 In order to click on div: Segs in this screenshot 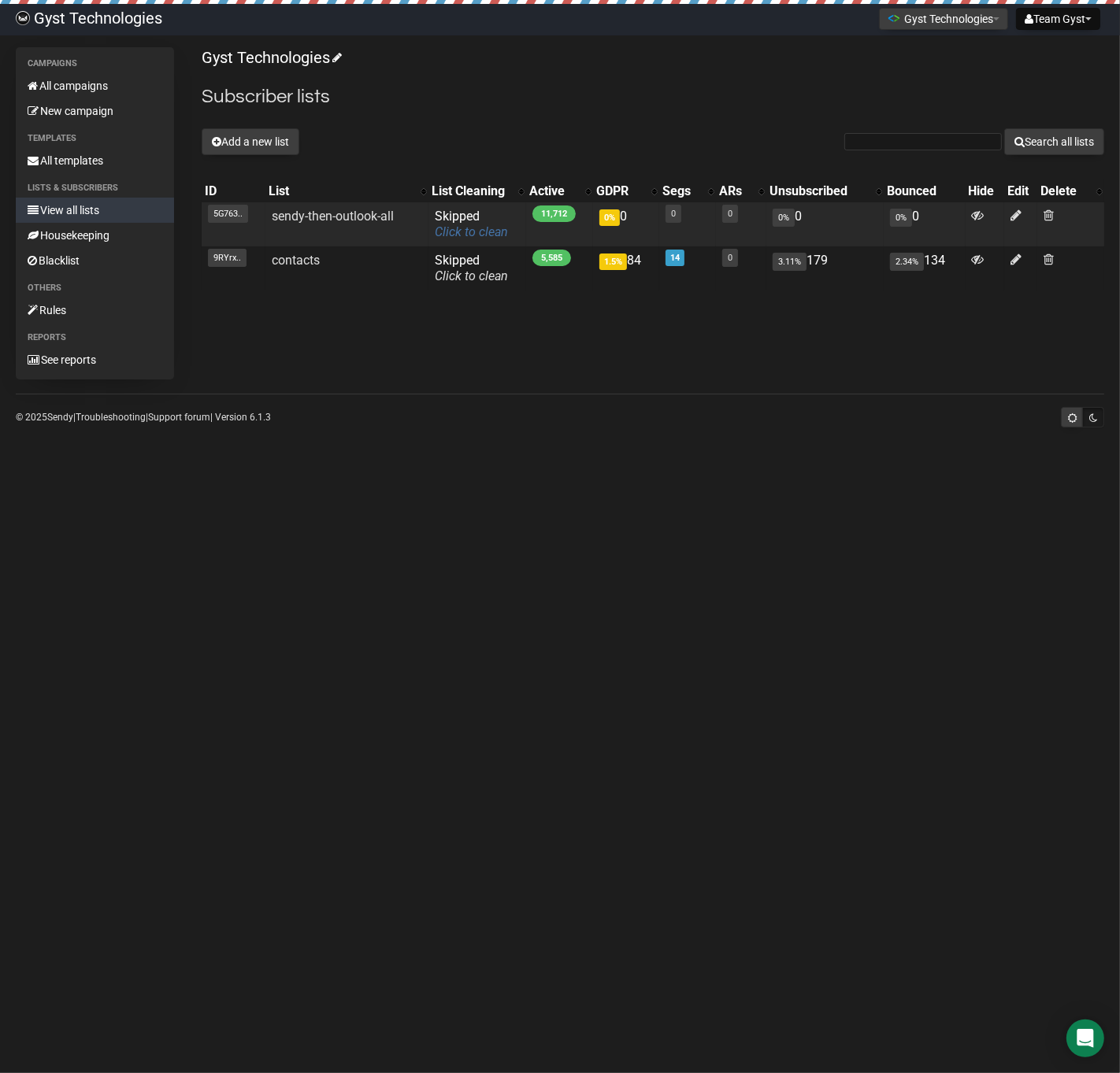, I will do `click(682, 191)`.